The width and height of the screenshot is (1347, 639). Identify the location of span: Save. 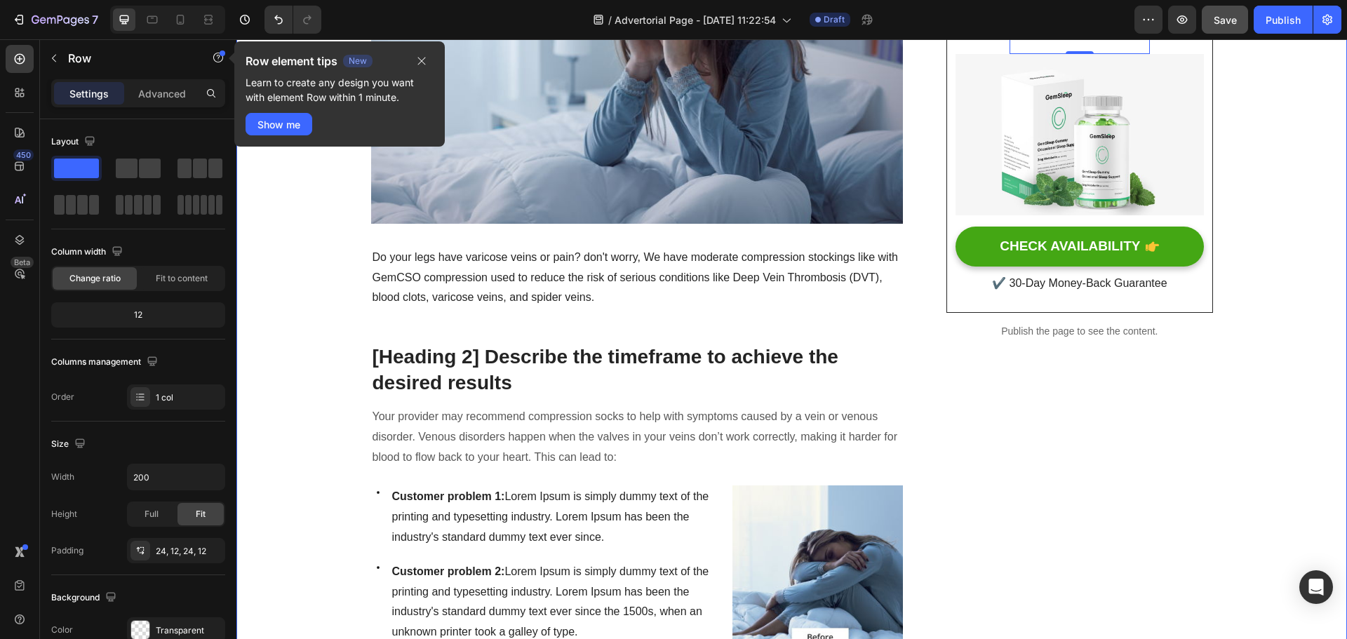
(1225, 20).